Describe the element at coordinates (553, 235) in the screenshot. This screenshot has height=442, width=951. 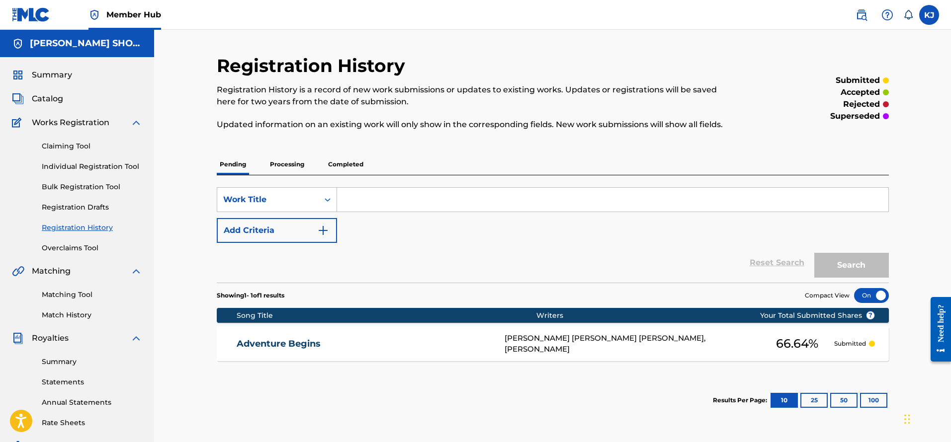
I see `form: Search Form` at that location.